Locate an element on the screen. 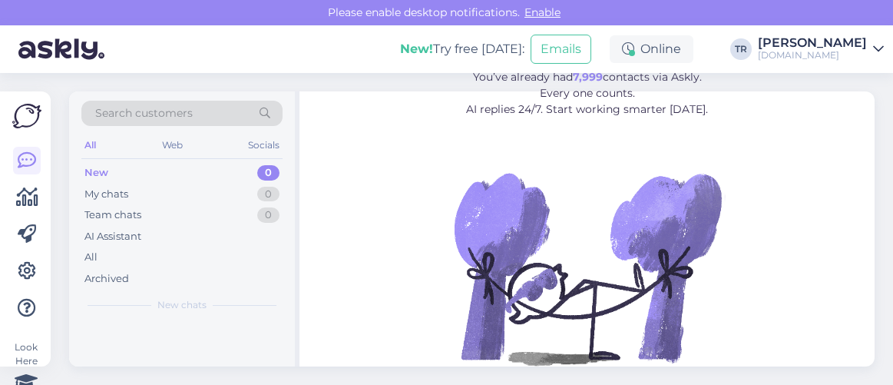  p: You’ve already had contacts via Askly. Every one counts. AI replies 24/7. Start working smarter [... is located at coordinates (587, 93).